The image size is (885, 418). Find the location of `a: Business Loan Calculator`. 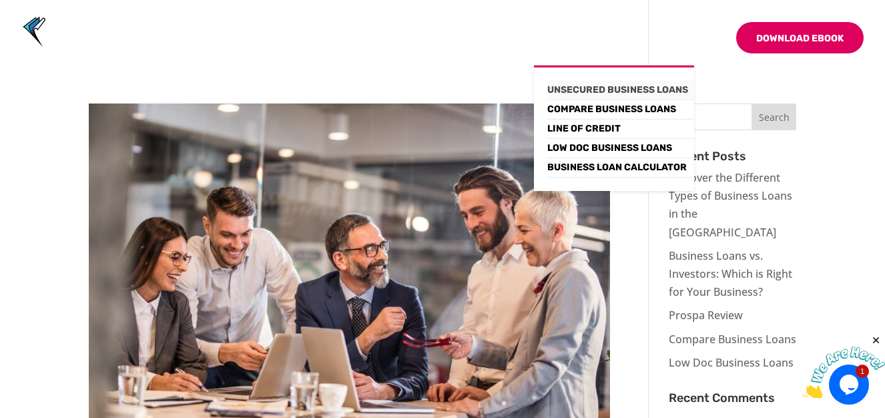

a: Business Loan Calculator is located at coordinates (621, 168).